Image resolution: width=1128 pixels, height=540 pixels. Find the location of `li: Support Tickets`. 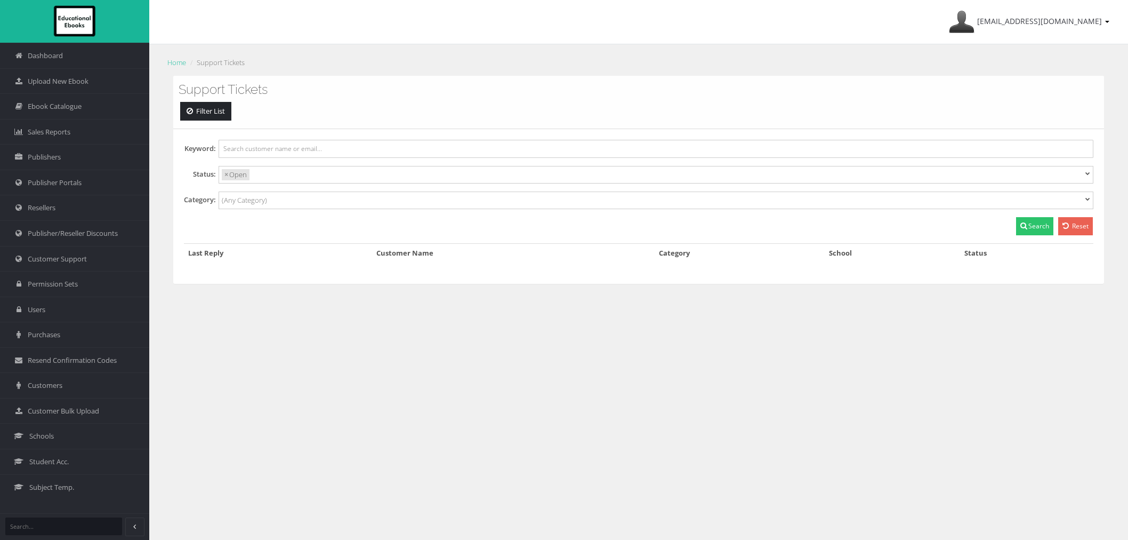

li: Support Tickets is located at coordinates (216, 62).